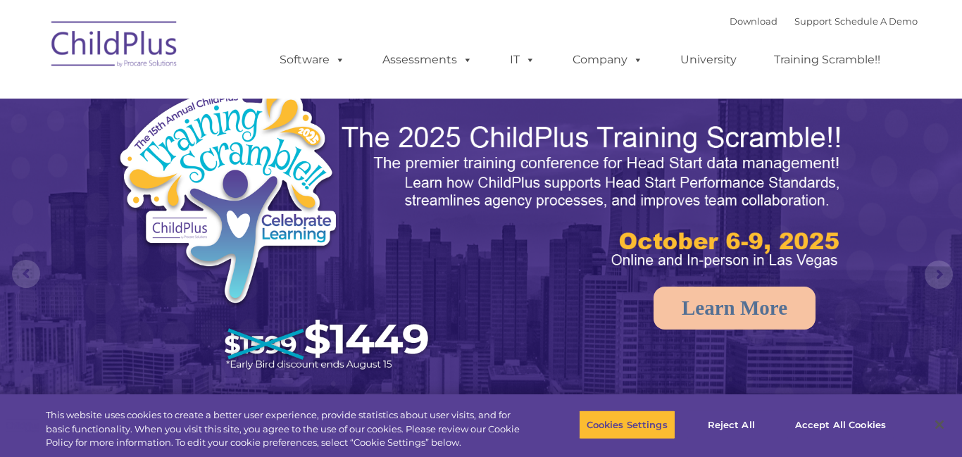 This screenshot has width=962, height=457. Describe the element at coordinates (115, 46) in the screenshot. I see `img: ChildPlus by Procare Solutions` at that location.